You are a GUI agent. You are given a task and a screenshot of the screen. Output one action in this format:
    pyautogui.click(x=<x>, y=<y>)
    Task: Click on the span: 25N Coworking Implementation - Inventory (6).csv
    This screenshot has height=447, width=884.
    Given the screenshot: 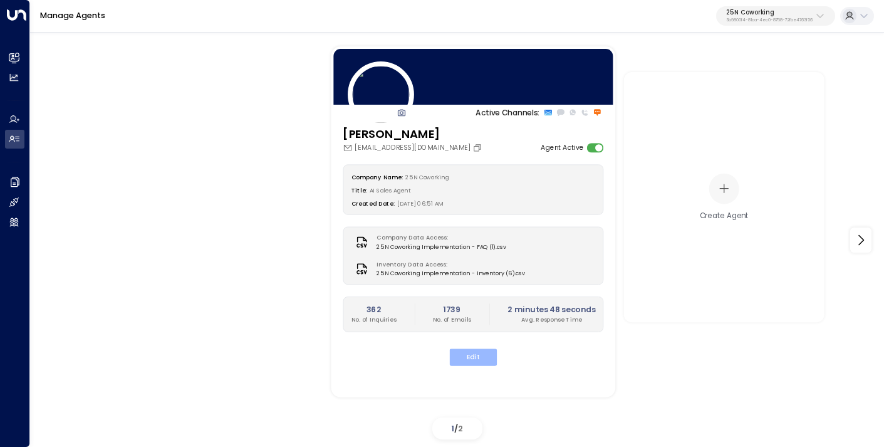 What is the action you would take?
    pyautogui.click(x=450, y=273)
    